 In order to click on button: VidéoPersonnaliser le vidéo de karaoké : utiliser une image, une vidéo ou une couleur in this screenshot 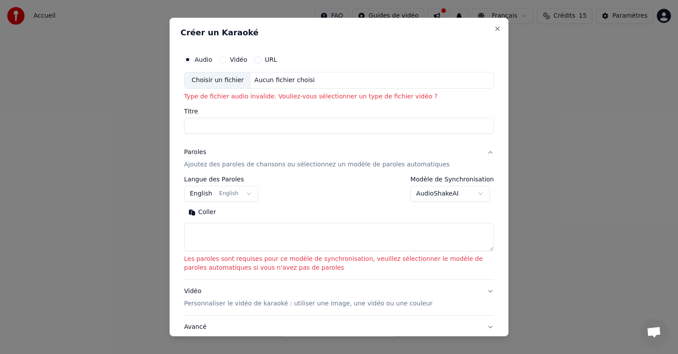, I will do `click(339, 297)`.